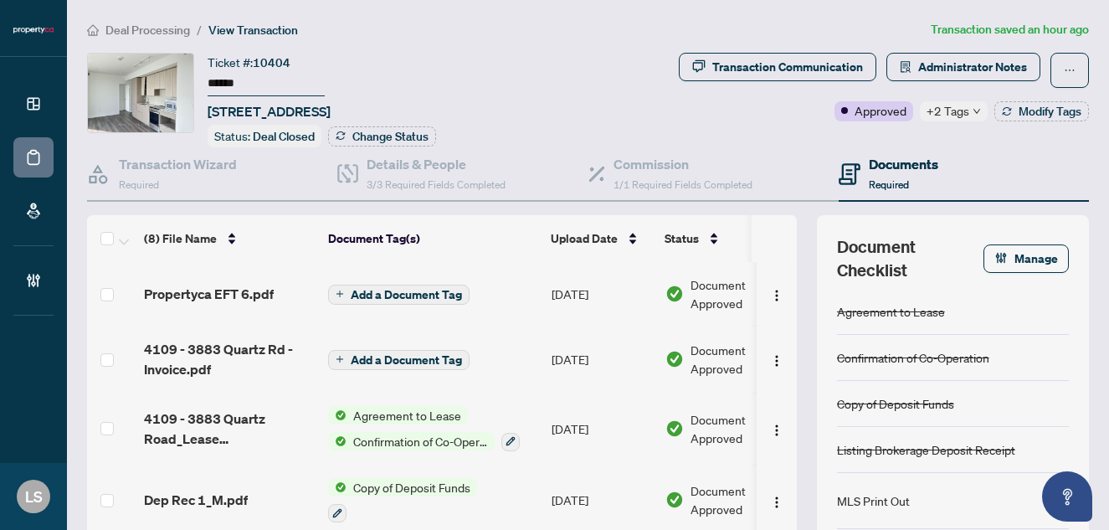 This screenshot has width=1109, height=530. Describe the element at coordinates (1026, 259) in the screenshot. I see `button: Manage` at that location.